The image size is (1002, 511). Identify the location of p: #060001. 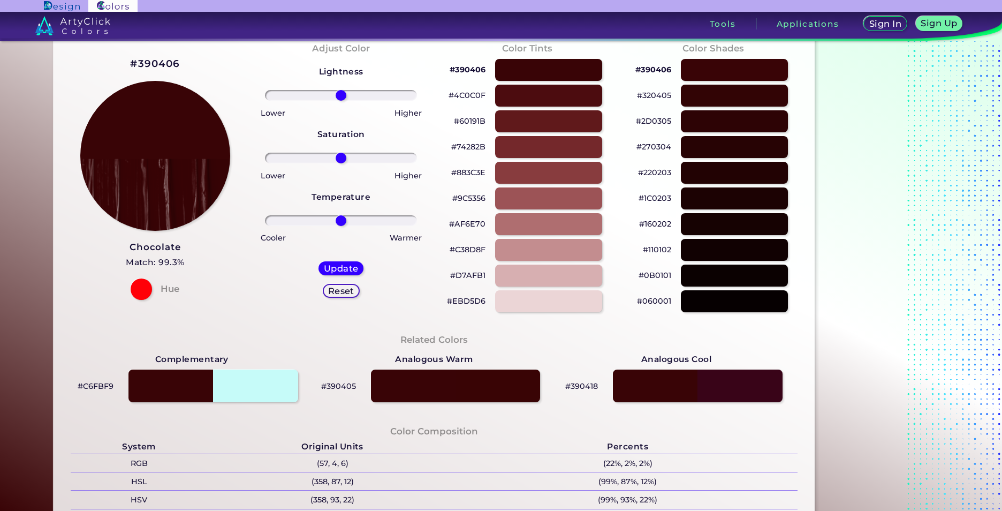
(654, 301).